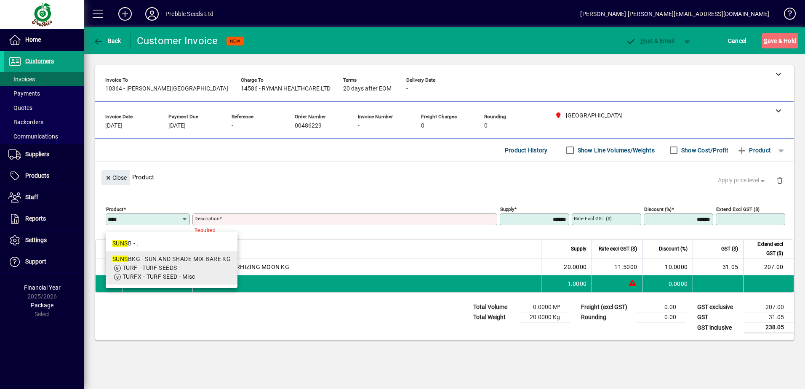 The height and width of the screenshot is (389, 805). Describe the element at coordinates (742, 181) in the screenshot. I see `button: Apply price level` at that location.